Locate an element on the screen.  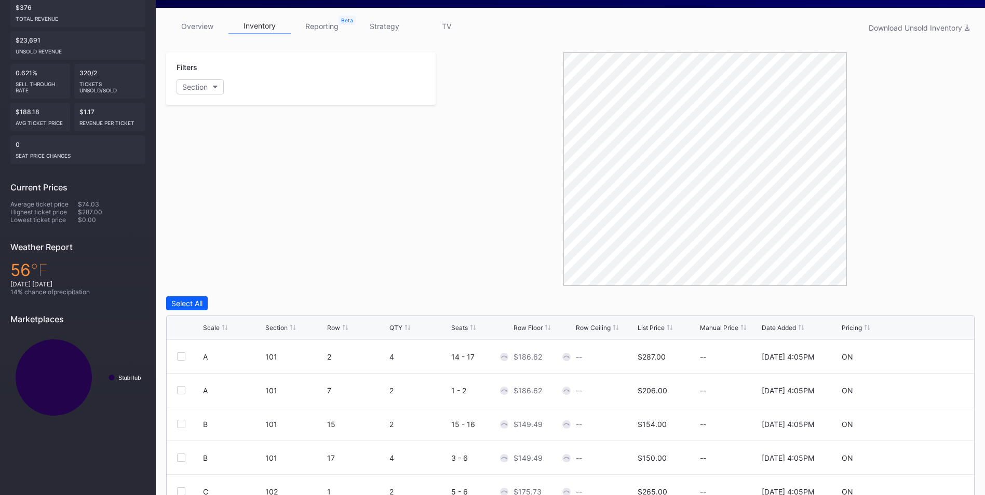
div: Filters is located at coordinates (300, 67).